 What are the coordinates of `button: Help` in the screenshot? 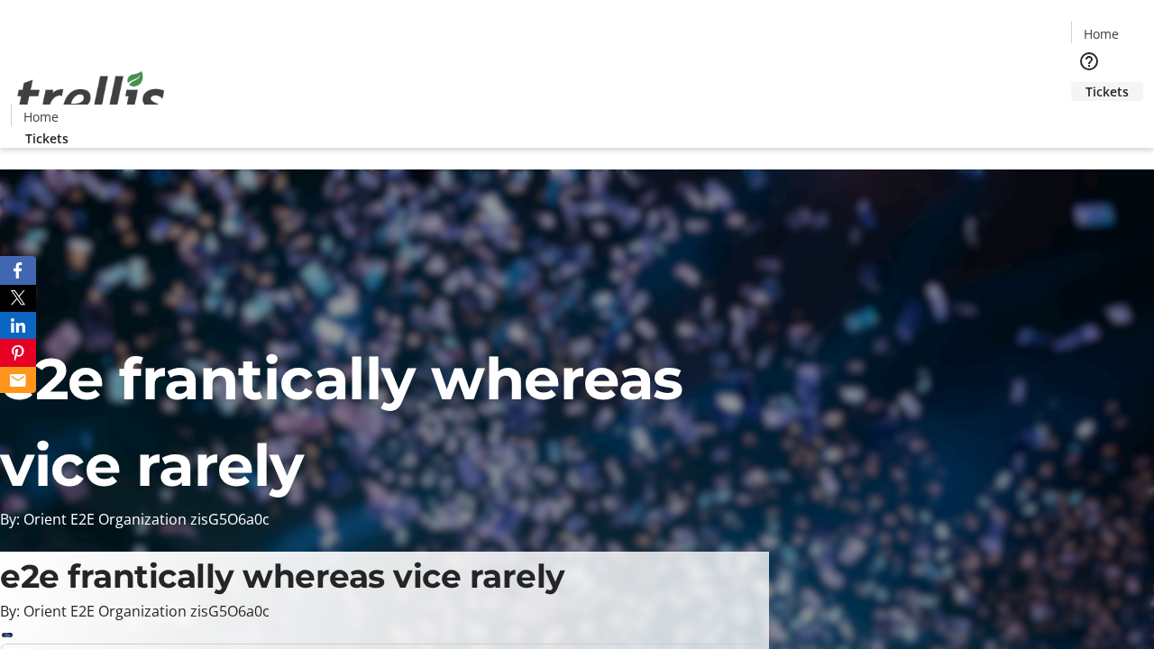 It's located at (1089, 61).